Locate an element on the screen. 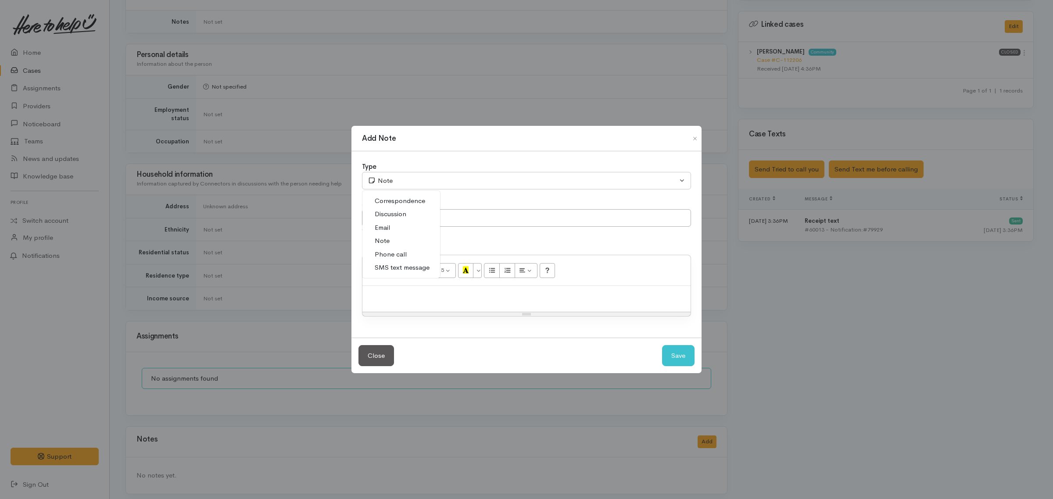 The image size is (1053, 499). div: What's this note about? is located at coordinates (526, 231).